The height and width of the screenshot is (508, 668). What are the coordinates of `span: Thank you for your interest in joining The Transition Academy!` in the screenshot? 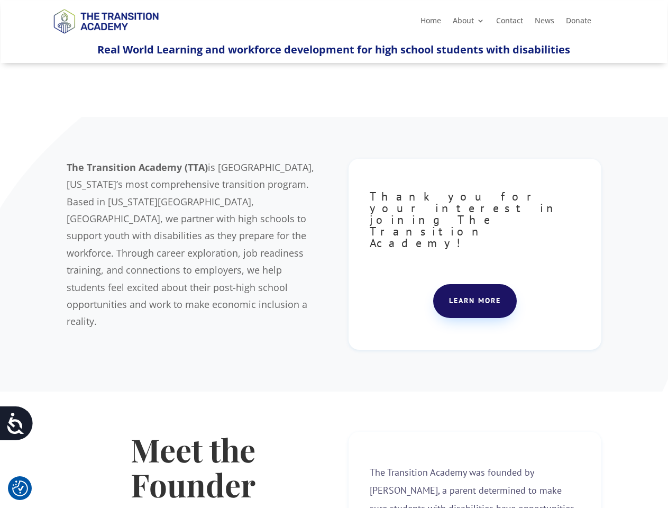 It's located at (466, 220).